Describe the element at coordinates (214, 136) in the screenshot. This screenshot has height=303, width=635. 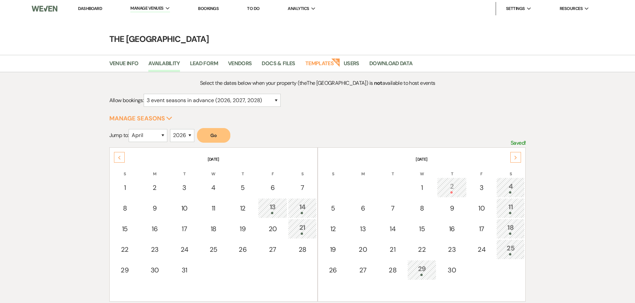
I see `button: Go` at that location.